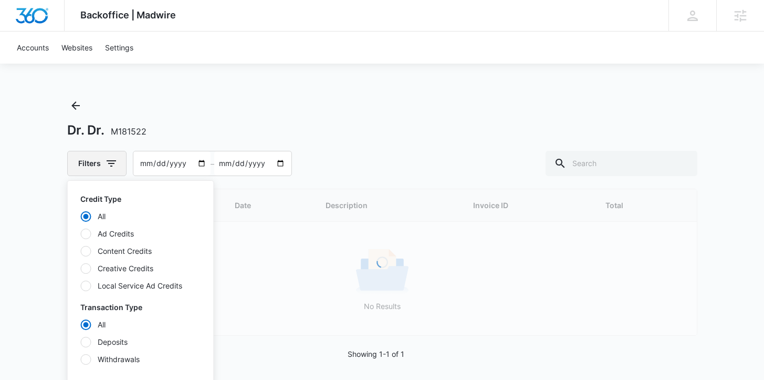 The image size is (764, 380). I want to click on a: Websites, so click(77, 47).